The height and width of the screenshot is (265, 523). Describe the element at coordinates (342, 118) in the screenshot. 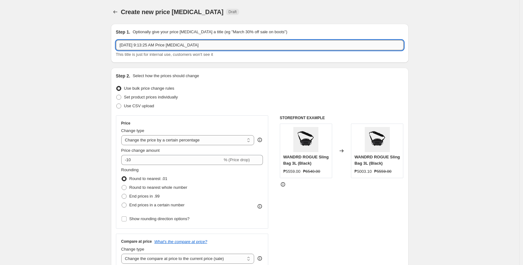

I see `h6: STOREFRONT EXAMPLE` at that location.